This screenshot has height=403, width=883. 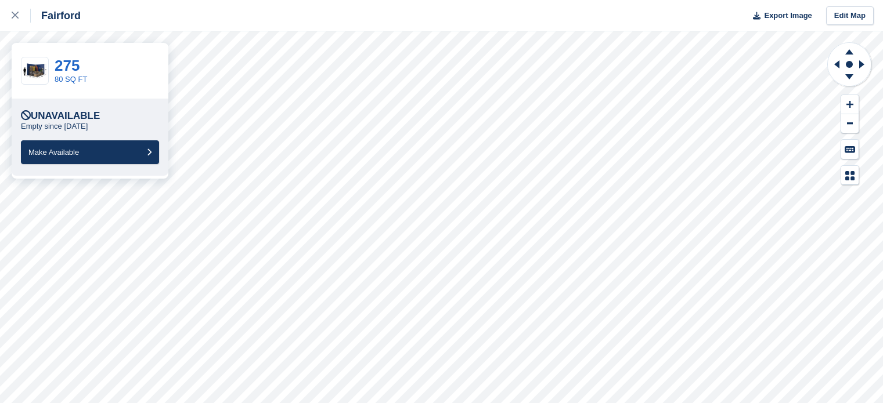 I want to click on span: Export Image, so click(x=788, y=16).